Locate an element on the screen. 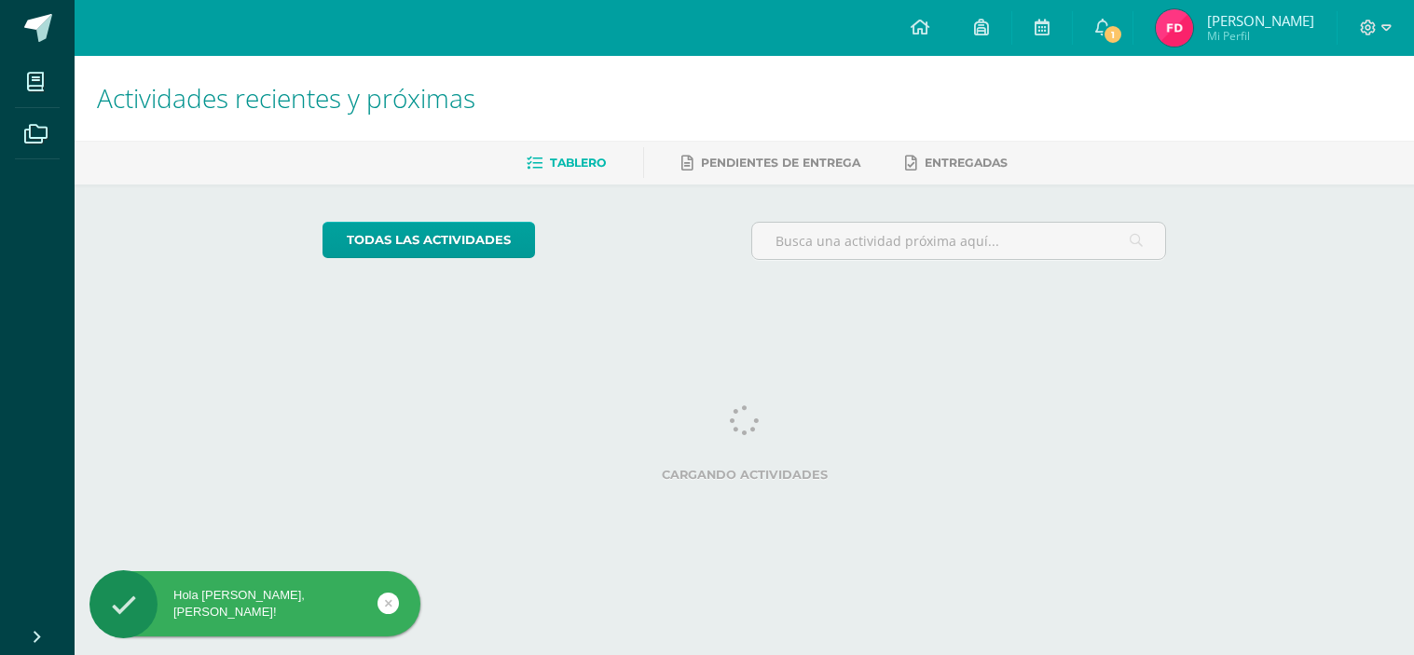 This screenshot has height=655, width=1414. span: Tablero is located at coordinates (578, 162).